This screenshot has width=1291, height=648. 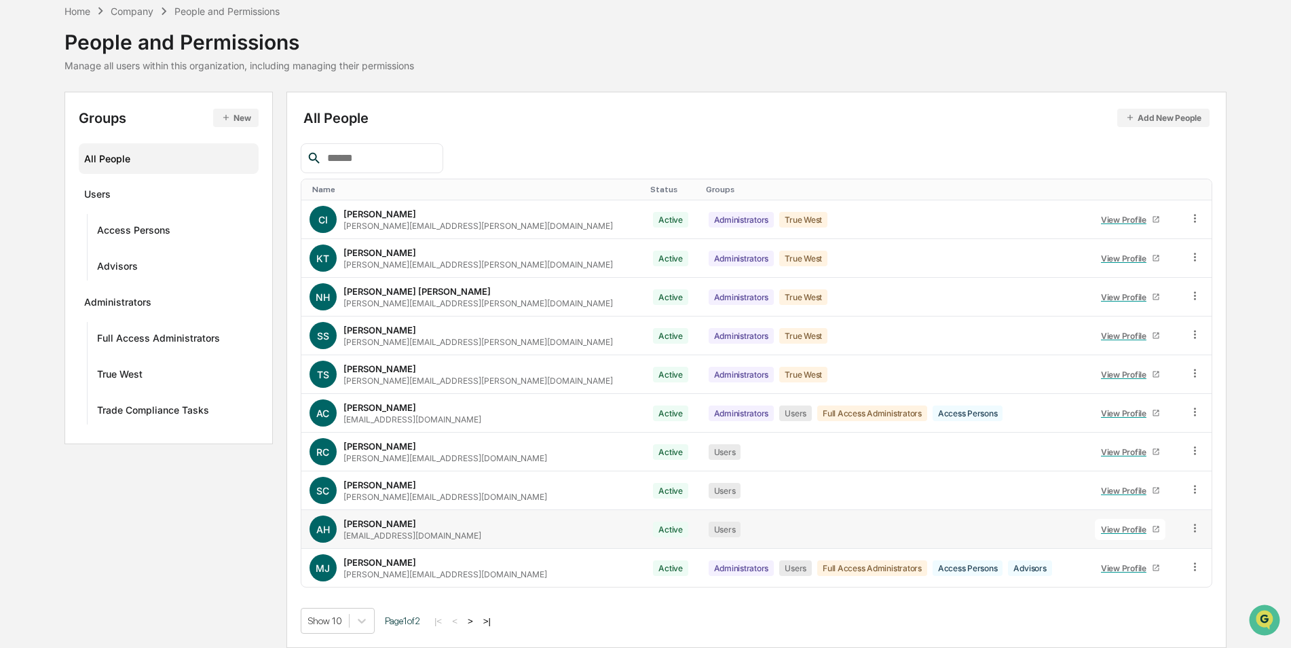 What do you see at coordinates (109, 123) in the screenshot?
I see `div: We're available if you need us!` at bounding box center [109, 123].